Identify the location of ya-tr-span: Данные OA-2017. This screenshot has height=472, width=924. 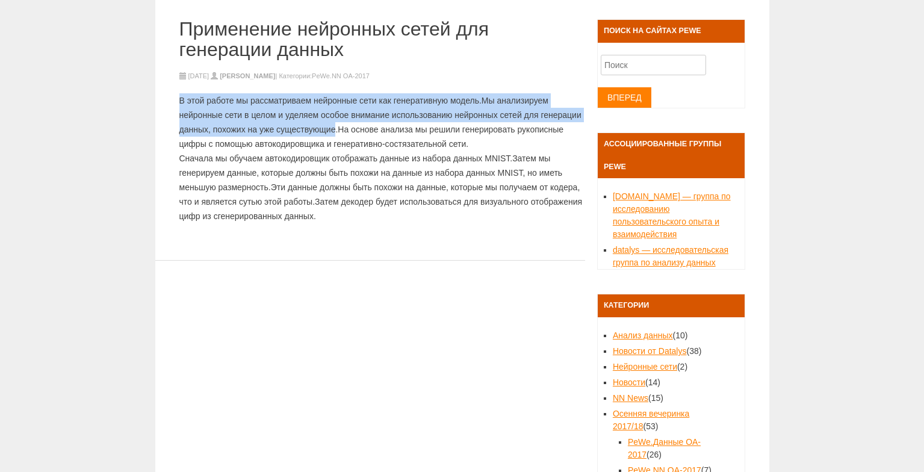
(664, 448).